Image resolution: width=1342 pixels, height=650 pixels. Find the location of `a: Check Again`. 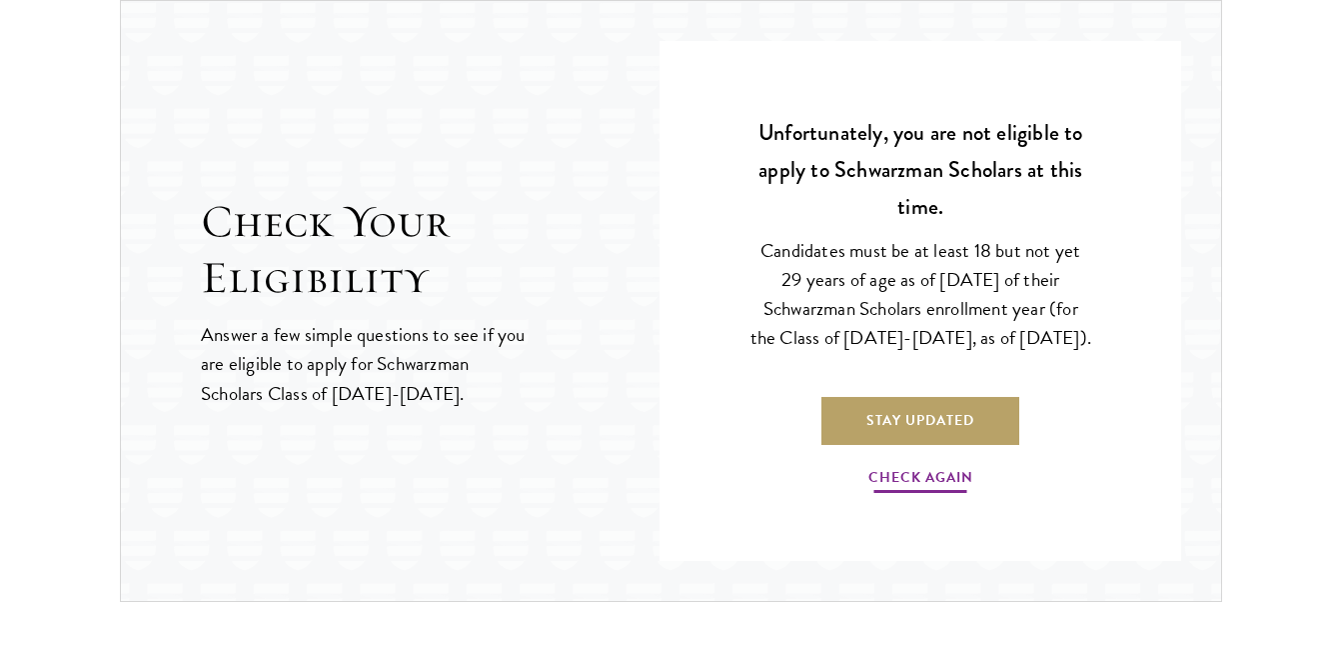

a: Check Again is located at coordinates (921, 480).